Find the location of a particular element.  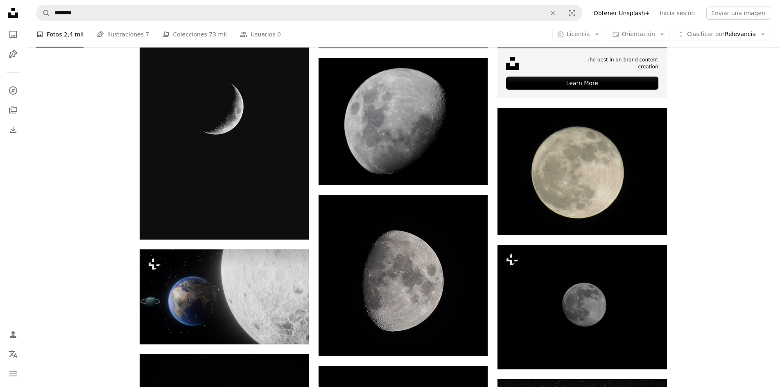

button: Búsqueda visual is located at coordinates (572, 13).